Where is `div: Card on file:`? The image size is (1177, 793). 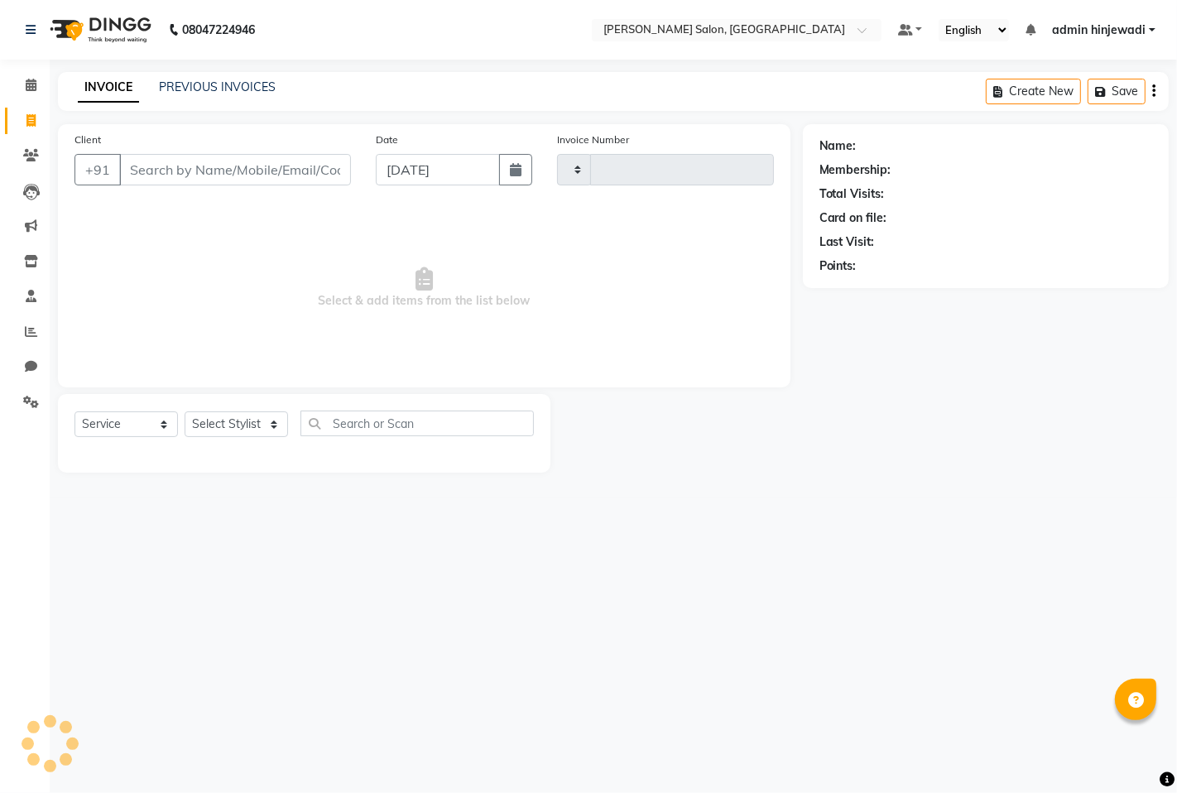 div: Card on file: is located at coordinates (854, 218).